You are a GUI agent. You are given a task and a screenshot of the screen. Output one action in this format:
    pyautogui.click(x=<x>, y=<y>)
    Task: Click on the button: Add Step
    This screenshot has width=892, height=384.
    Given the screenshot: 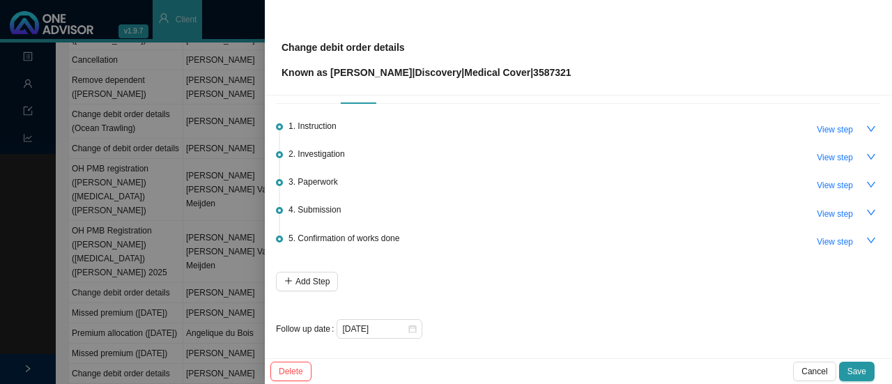 What is the action you would take?
    pyautogui.click(x=307, y=281)
    